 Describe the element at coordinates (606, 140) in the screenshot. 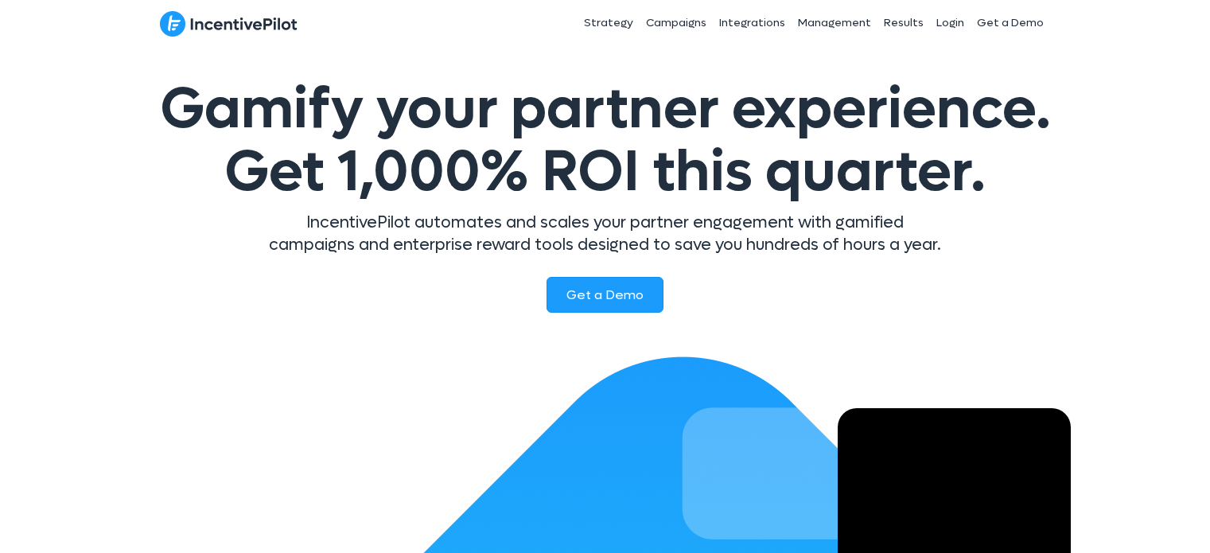

I see `span: Gamify your partner experience.` at that location.